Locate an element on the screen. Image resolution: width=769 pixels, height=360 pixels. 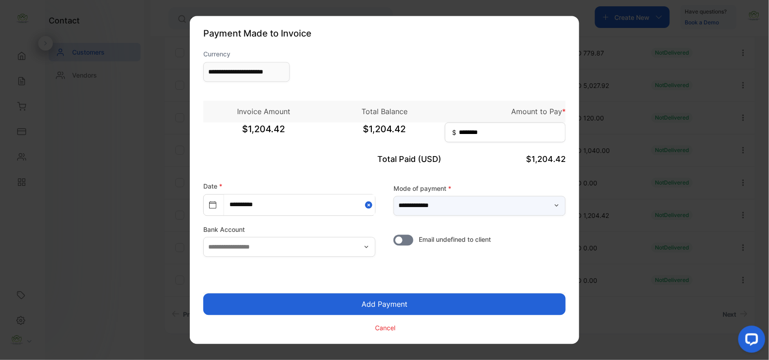
p: Payment Made to Invoice is located at coordinates (384, 34).